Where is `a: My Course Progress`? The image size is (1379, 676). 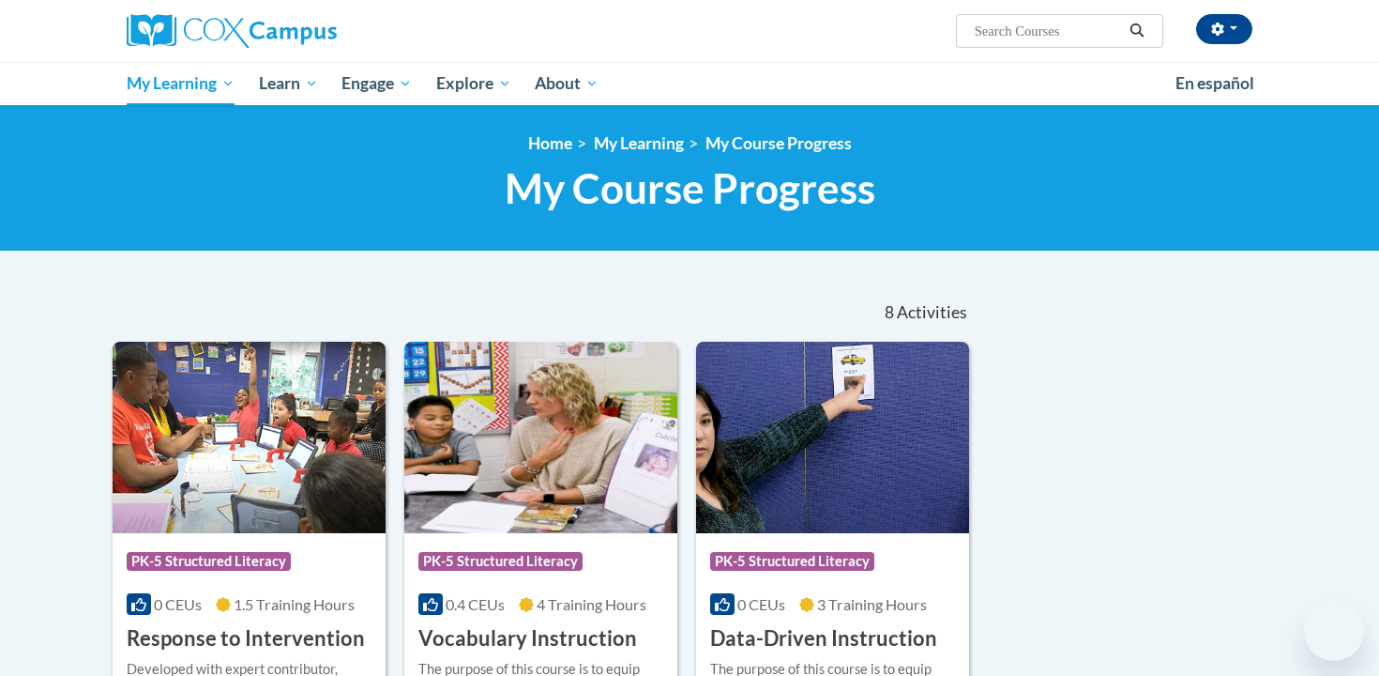 a: My Course Progress is located at coordinates (779, 143).